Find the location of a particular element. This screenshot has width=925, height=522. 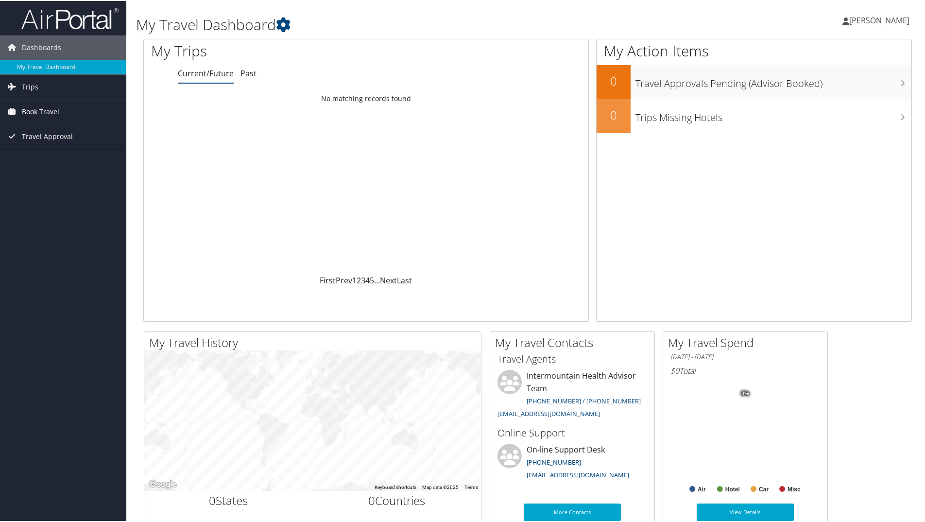

text: Misc is located at coordinates (794, 488).